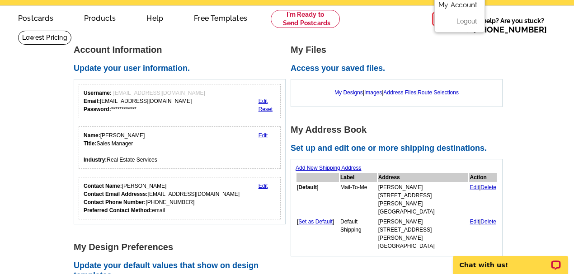 The image size is (574, 274). What do you see at coordinates (399, 149) in the screenshot?
I see `h2: Set up and edit one or more shipping destinations.` at bounding box center [399, 149].